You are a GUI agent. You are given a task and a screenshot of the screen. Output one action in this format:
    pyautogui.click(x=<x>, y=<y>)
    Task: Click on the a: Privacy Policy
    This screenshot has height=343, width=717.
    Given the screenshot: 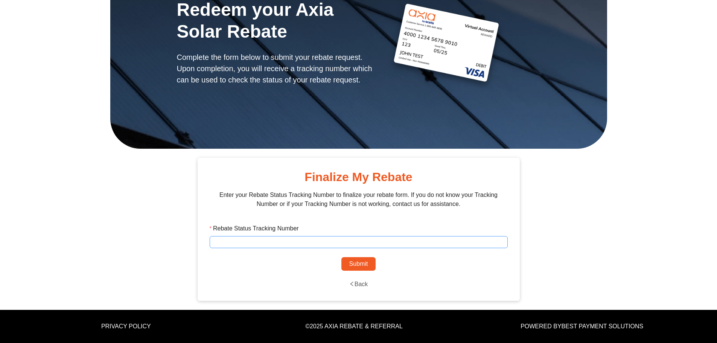 What is the action you would take?
    pyautogui.click(x=126, y=326)
    